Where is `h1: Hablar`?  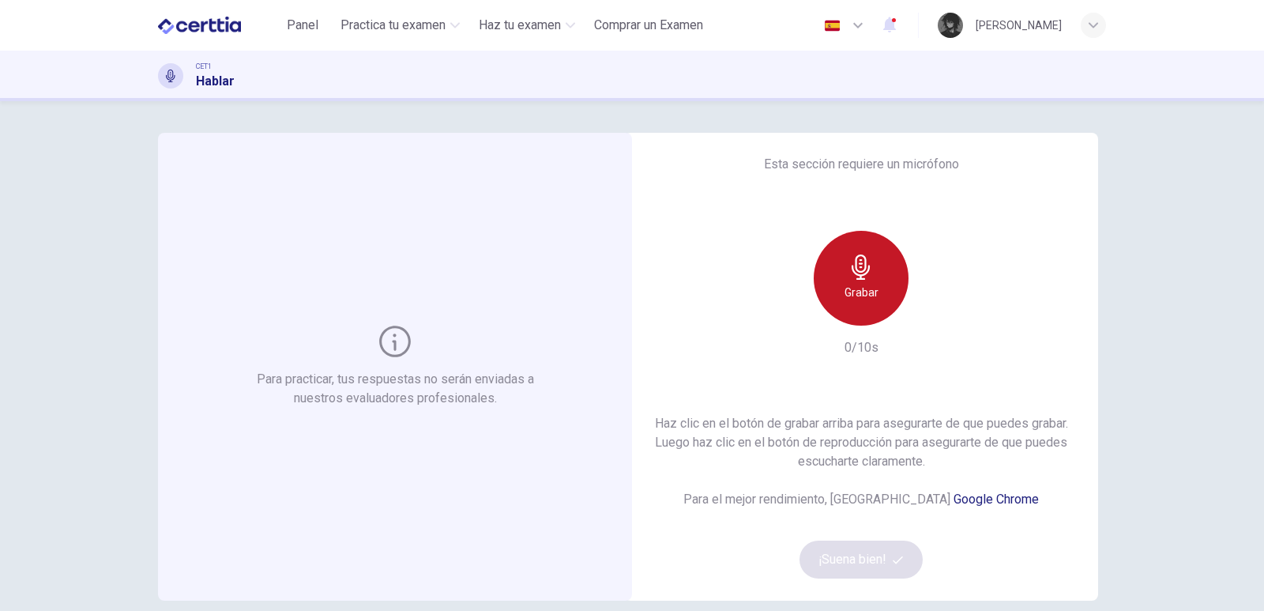 h1: Hablar is located at coordinates (215, 81).